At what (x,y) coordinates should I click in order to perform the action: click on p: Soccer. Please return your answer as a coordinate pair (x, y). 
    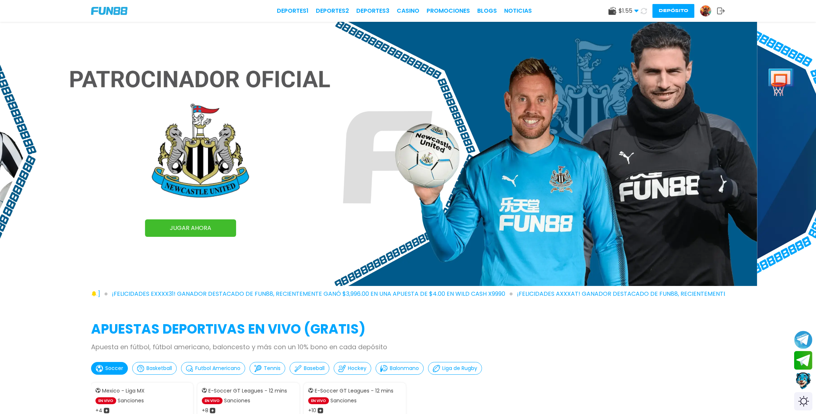
    Looking at the image, I should click on (114, 369).